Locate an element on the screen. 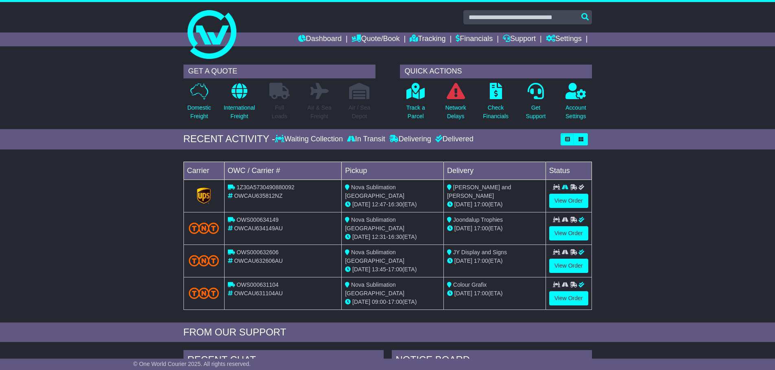  p: Check Financials is located at coordinates (495, 112).